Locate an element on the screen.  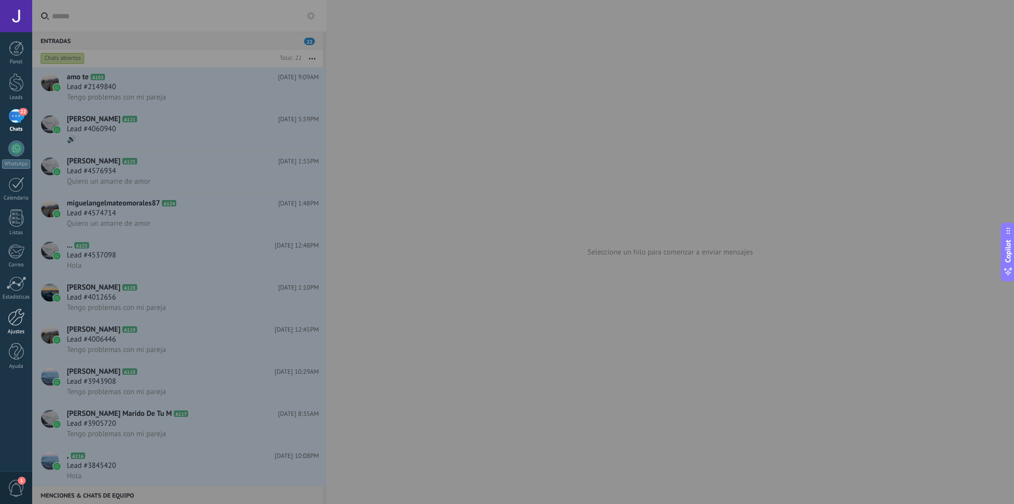
div: Leads is located at coordinates (16, 98).